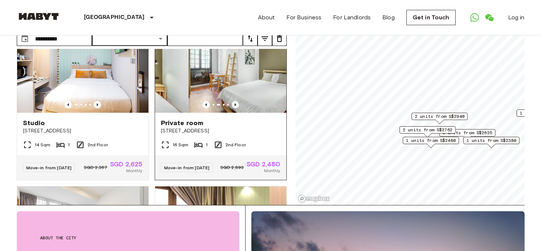 Image resolution: width=541 pixels, height=251 pixels. I want to click on a: Blog, so click(389, 18).